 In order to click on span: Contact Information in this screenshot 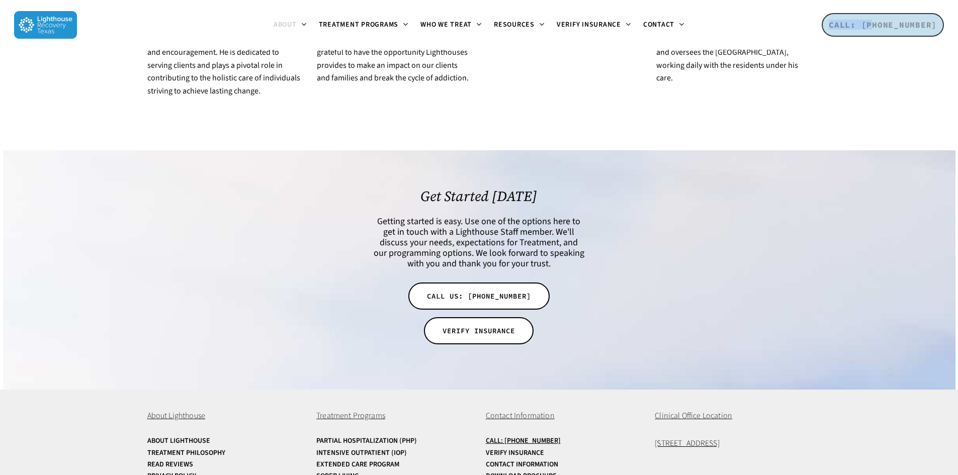, I will do `click(520, 416)`.